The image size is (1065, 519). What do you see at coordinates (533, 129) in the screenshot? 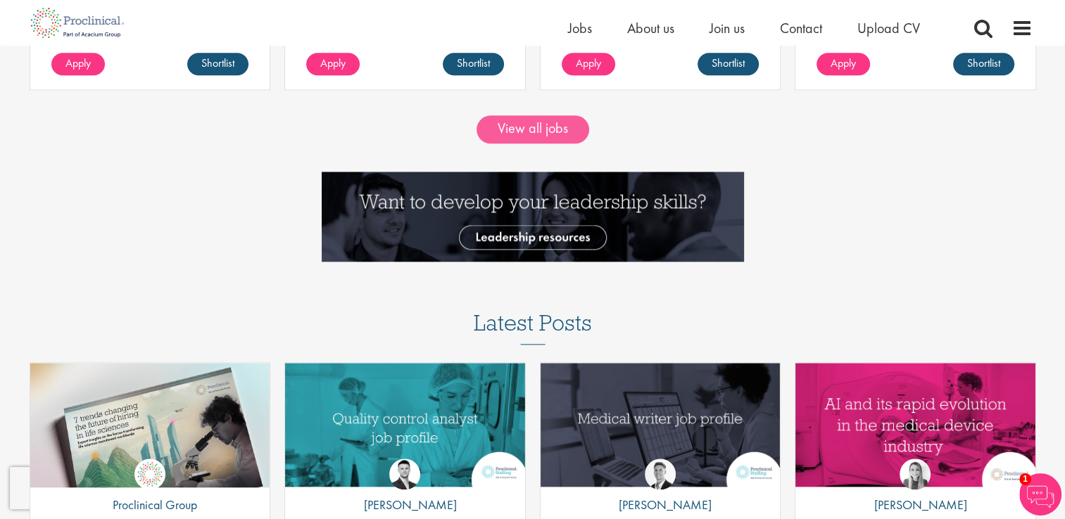
I see `a: View all jobs` at bounding box center [533, 129].